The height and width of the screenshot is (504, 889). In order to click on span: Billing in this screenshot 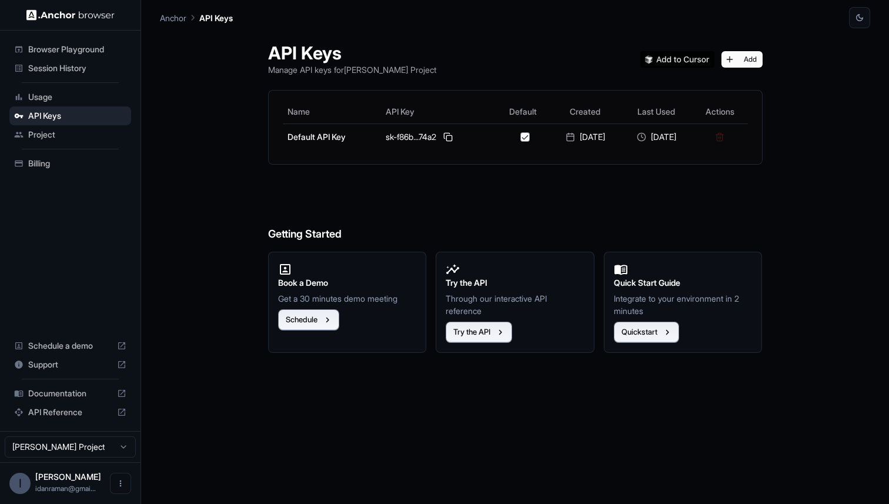, I will do `click(77, 163)`.